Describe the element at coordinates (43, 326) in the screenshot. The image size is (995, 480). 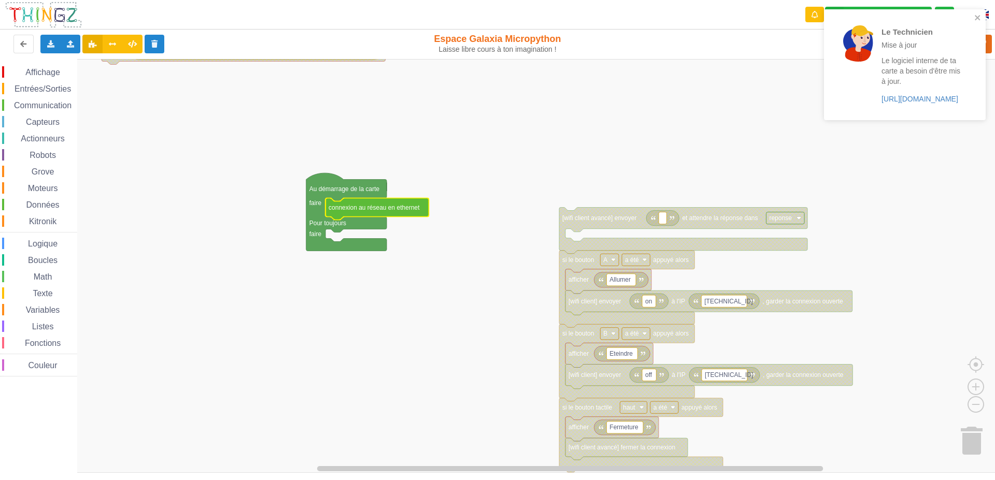
I see `span: Listes` at that location.